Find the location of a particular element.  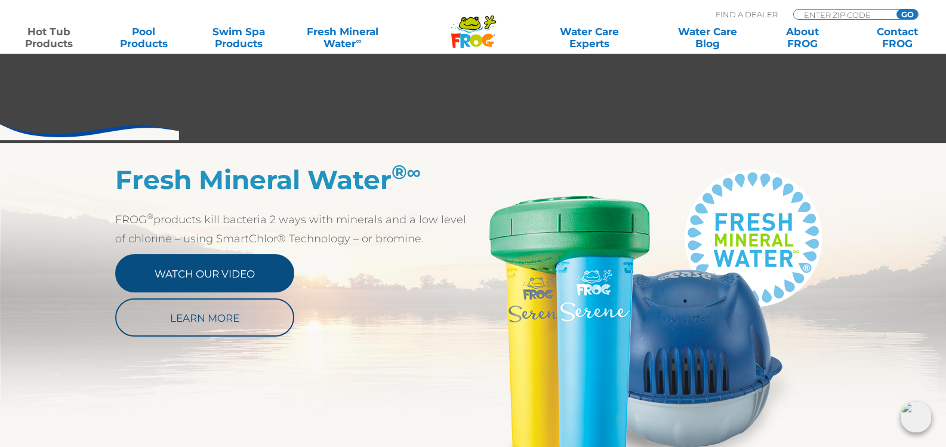

a: ContactFROG is located at coordinates (897, 38).